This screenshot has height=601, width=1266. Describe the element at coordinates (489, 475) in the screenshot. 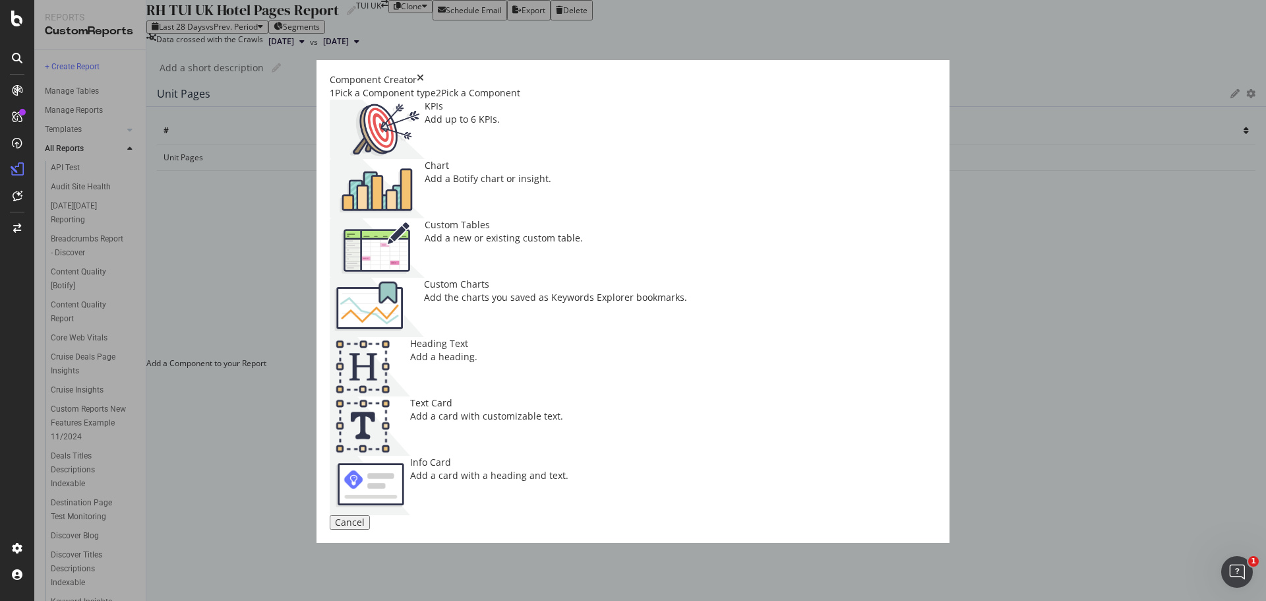

I see `div: Add a card with a heading and text.` at that location.